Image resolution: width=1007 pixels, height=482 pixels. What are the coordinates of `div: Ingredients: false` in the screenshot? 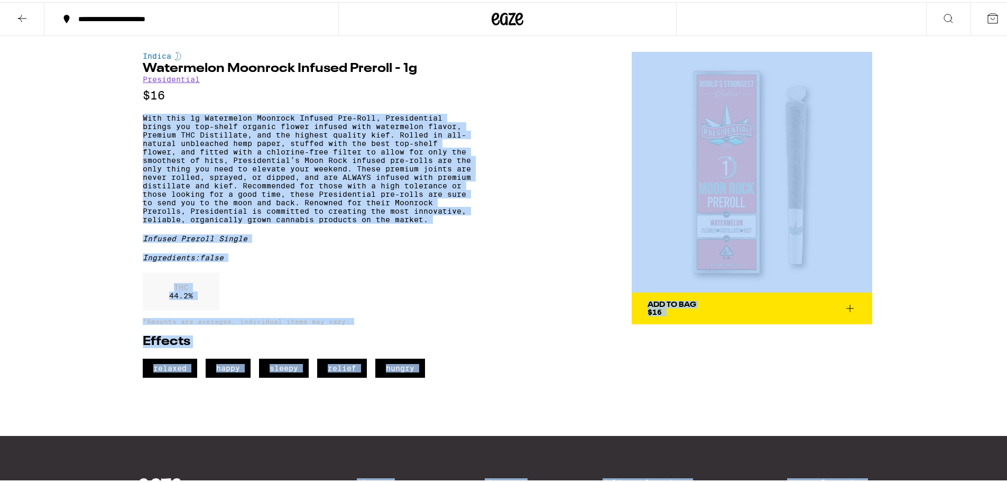 It's located at (307, 255).